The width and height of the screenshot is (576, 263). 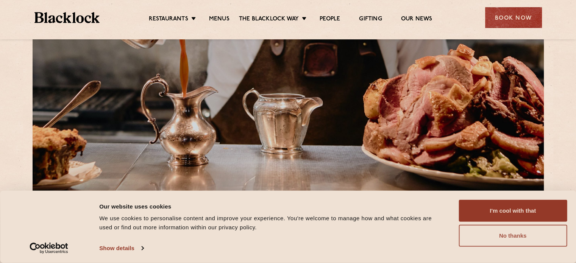 What do you see at coordinates (513, 236) in the screenshot?
I see `button: No thanks` at bounding box center [513, 236].